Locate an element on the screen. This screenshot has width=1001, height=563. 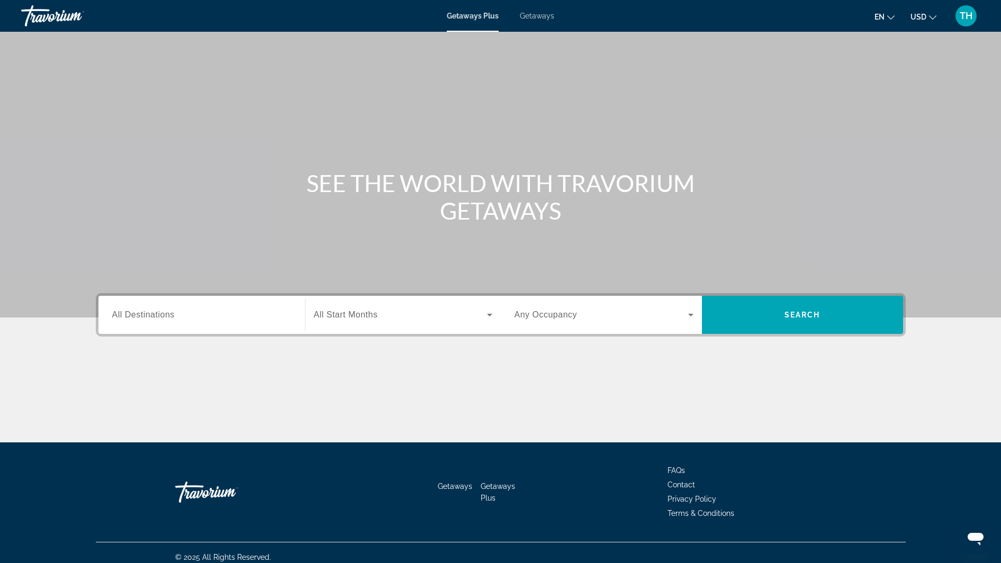
button: Change language is located at coordinates (884, 16).